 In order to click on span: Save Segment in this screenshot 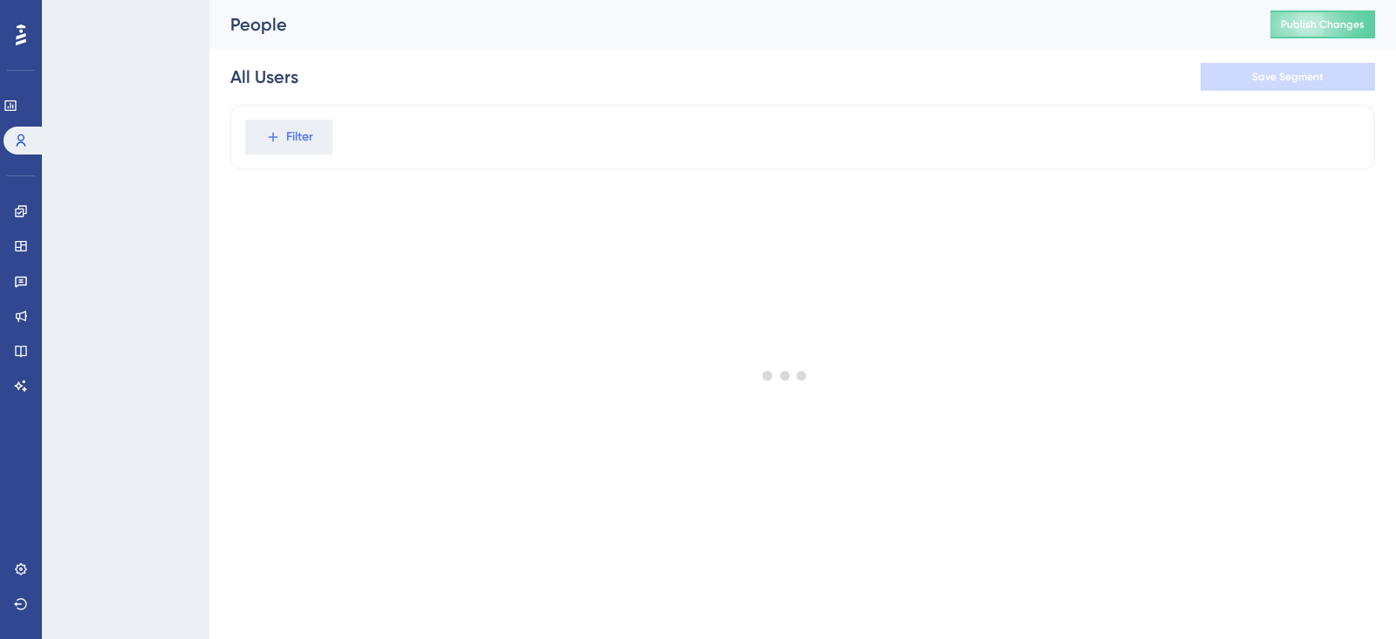, I will do `click(1288, 77)`.